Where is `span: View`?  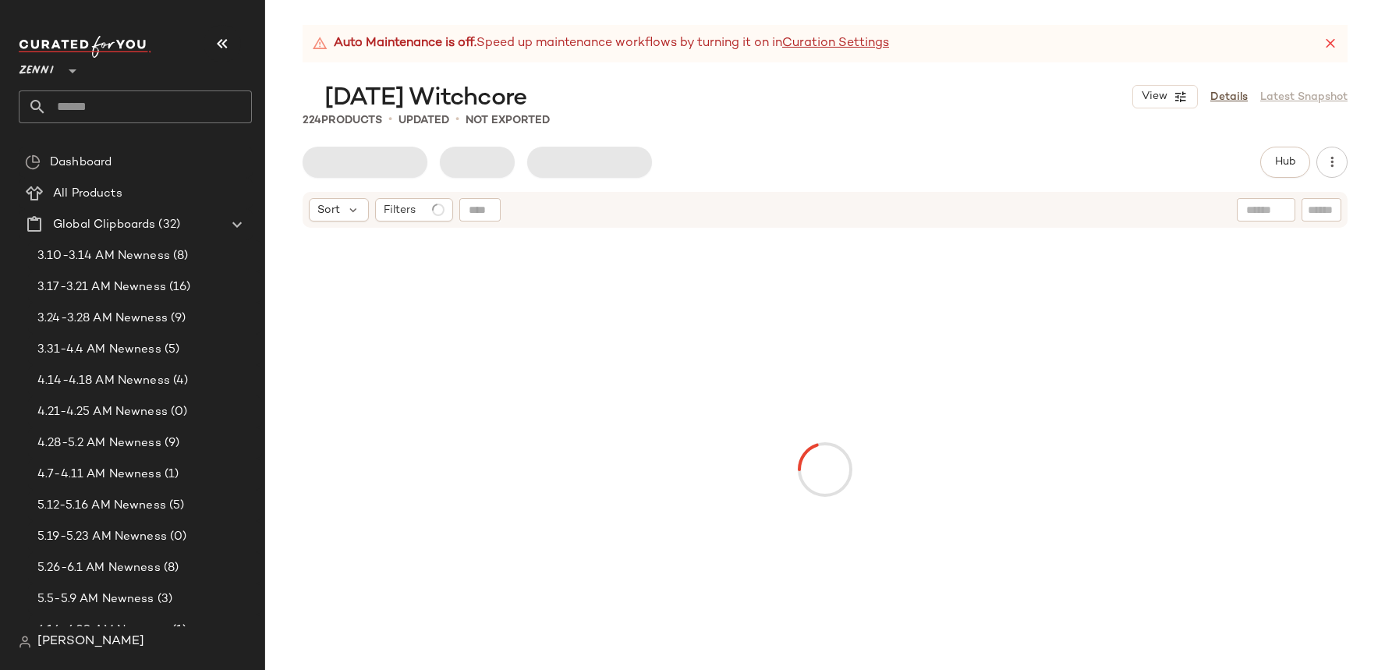
span: View is located at coordinates (1154, 97).